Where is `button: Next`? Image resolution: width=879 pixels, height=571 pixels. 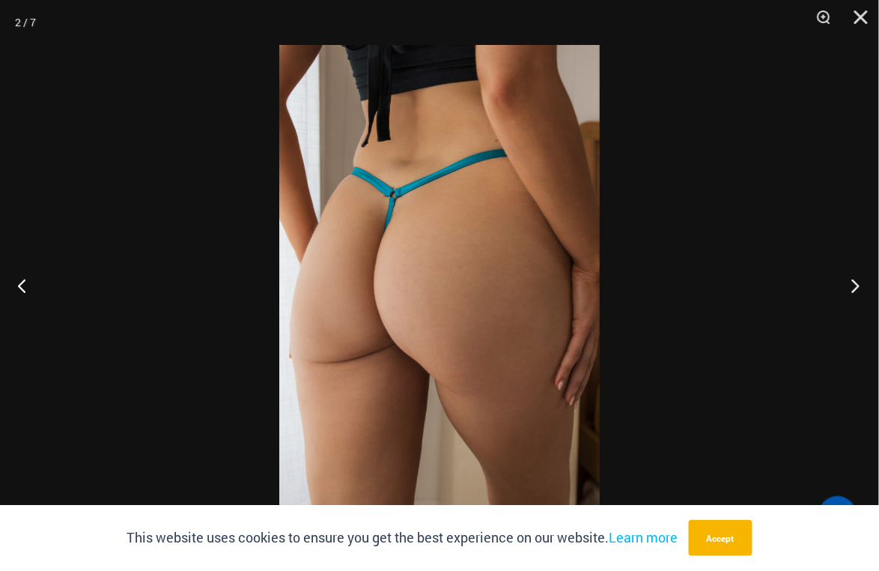
button: Next is located at coordinates (851, 285).